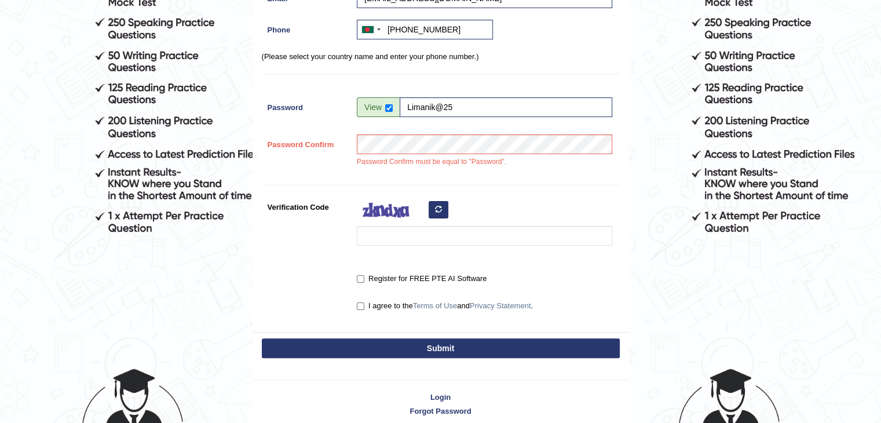  Describe the element at coordinates (441, 397) in the screenshot. I see `a: Login` at that location.